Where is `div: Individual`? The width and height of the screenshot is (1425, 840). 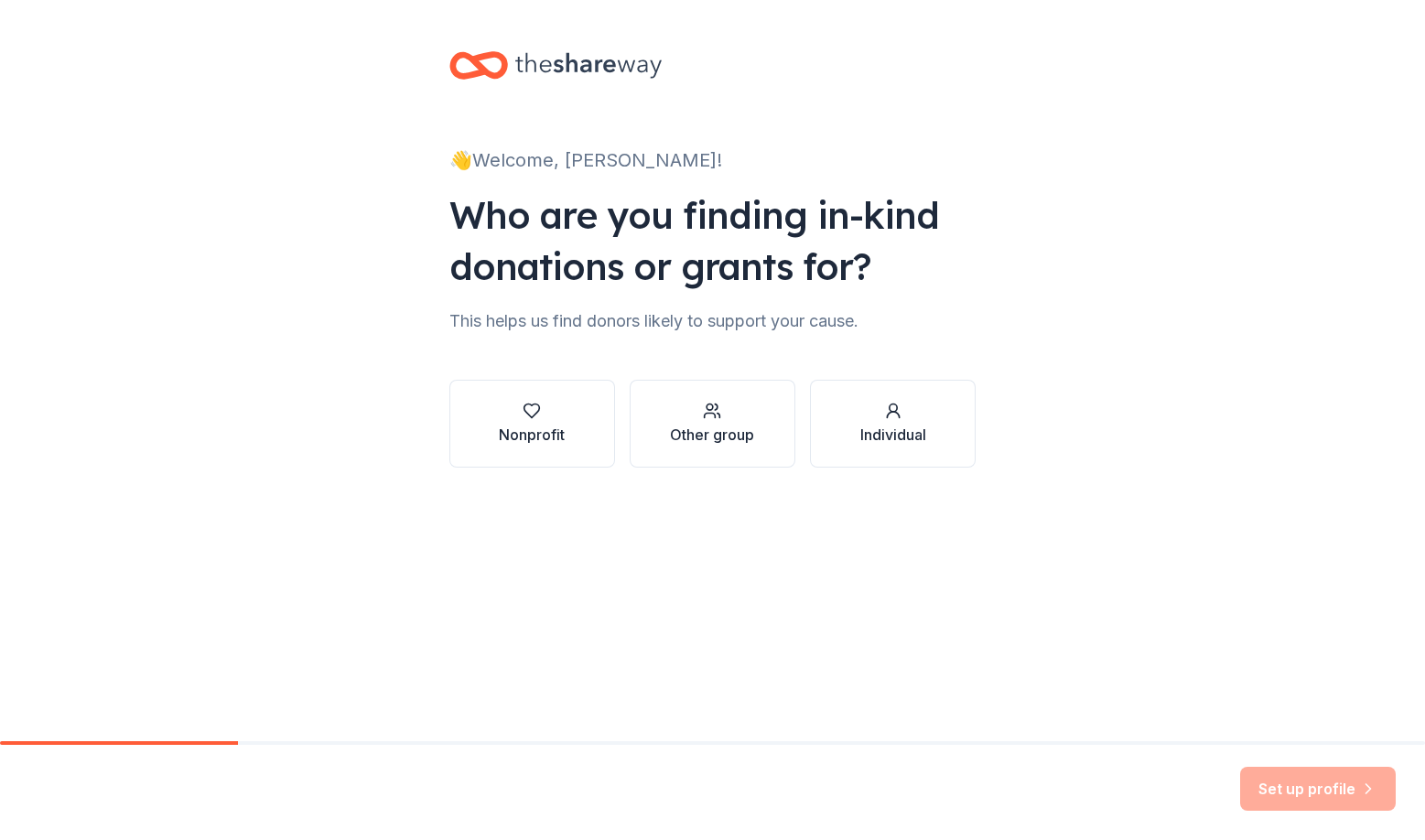 div: Individual is located at coordinates (893, 435).